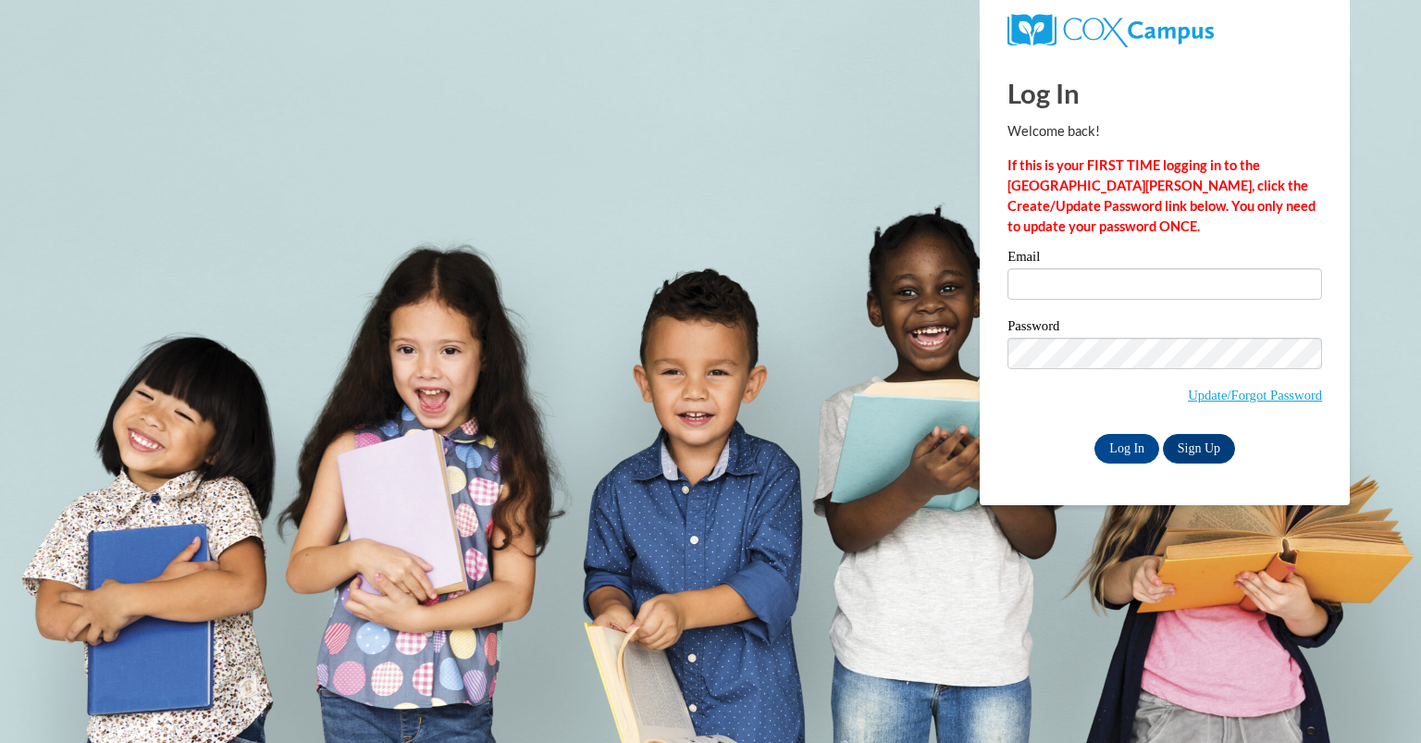 This screenshot has width=1421, height=743. Describe the element at coordinates (1165, 93) in the screenshot. I see `h1: Log In` at that location.